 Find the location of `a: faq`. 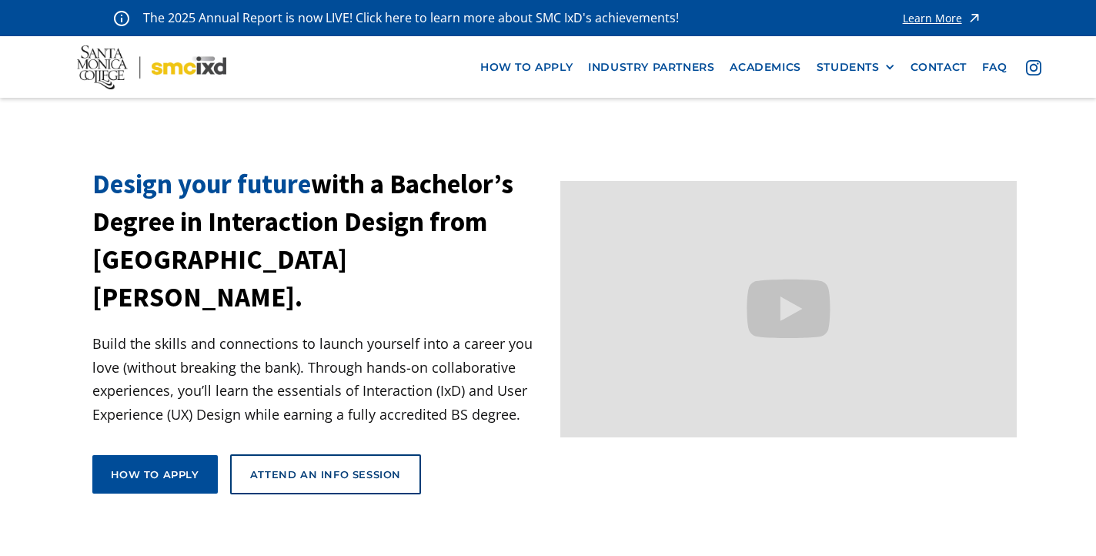

a: faq is located at coordinates (994, 67).